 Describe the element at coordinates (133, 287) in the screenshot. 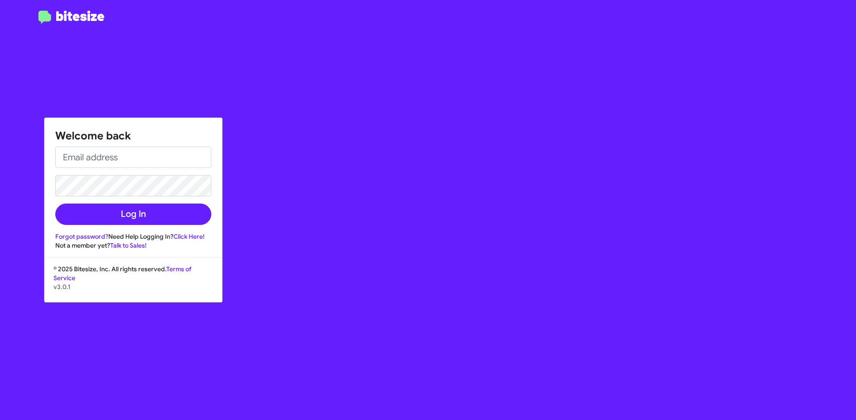

I see `p: v3.0.1` at that location.